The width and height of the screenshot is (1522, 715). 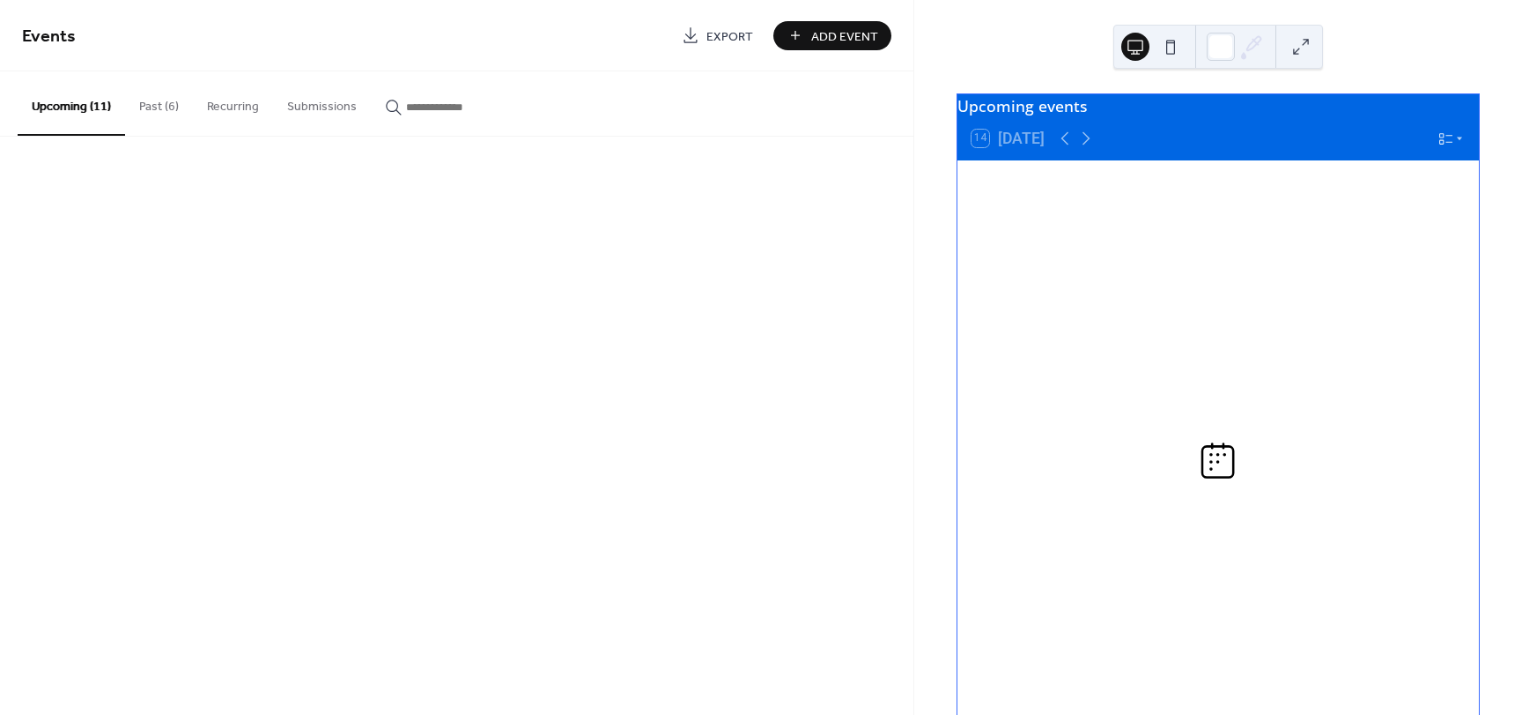 What do you see at coordinates (717, 35) in the screenshot?
I see `a: Export` at bounding box center [717, 35].